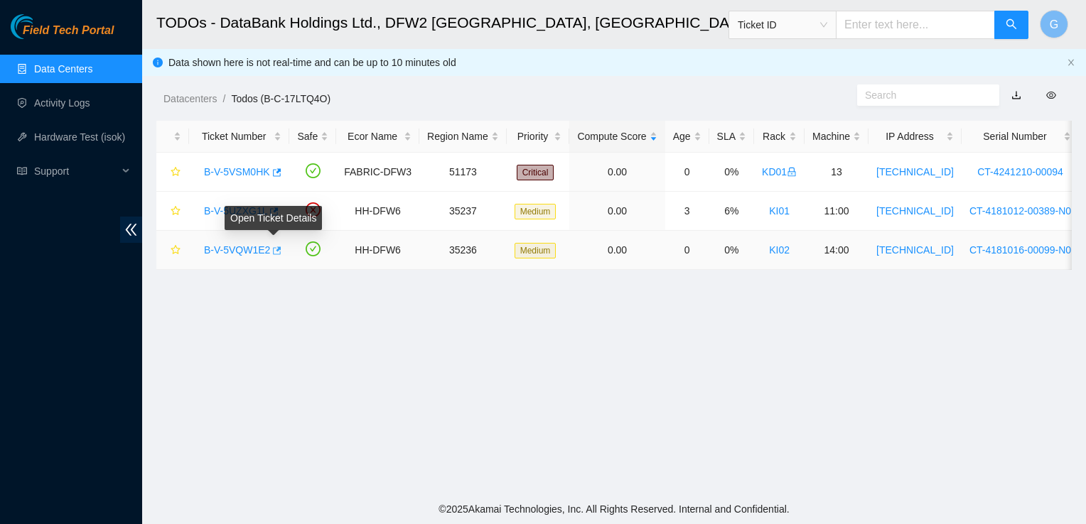 Image resolution: width=1086 pixels, height=524 pixels. I want to click on button: G, so click(1054, 24).